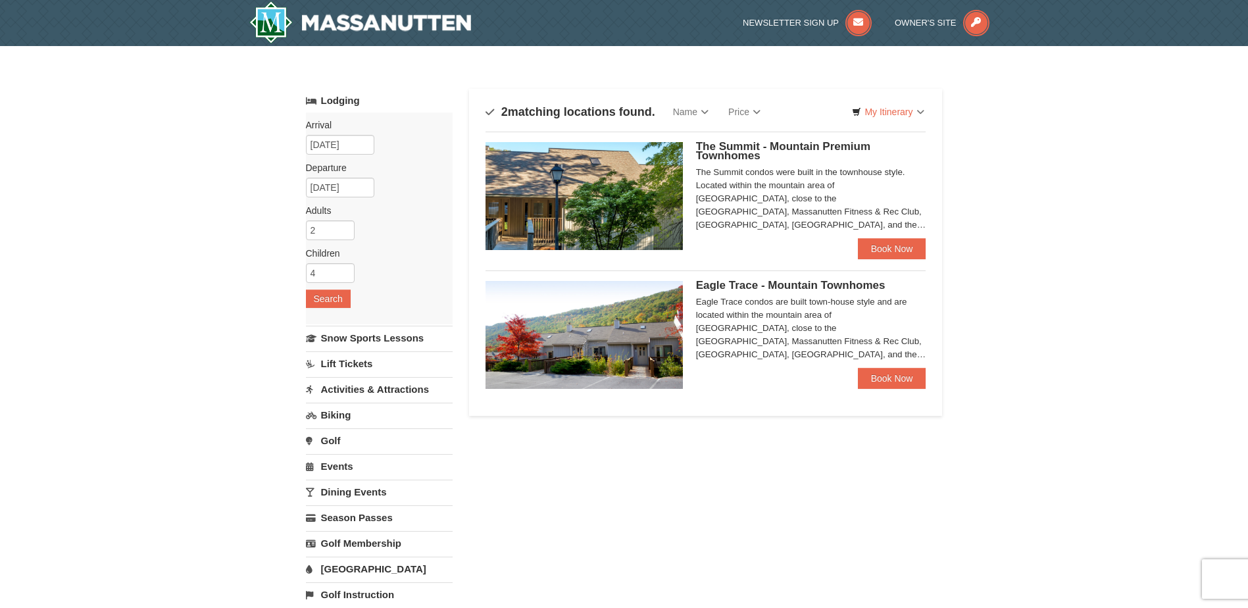 The image size is (1248, 608). I want to click on a: Events, so click(379, 466).